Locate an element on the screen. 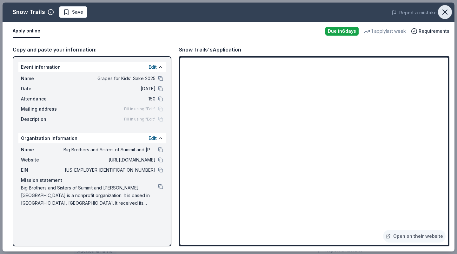 This screenshot has width=457, height=254. span: 150 is located at coordinates (110, 99).